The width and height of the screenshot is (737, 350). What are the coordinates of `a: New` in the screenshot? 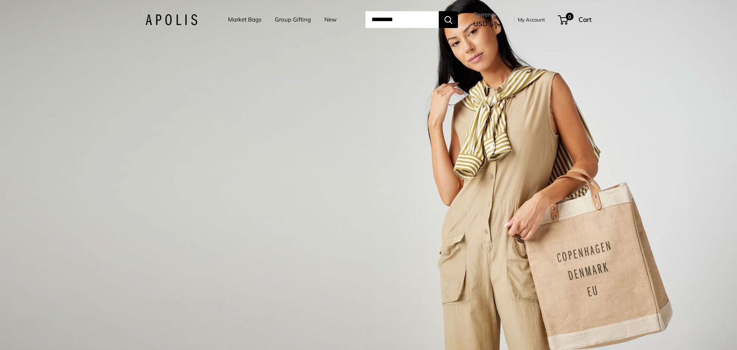 It's located at (331, 20).